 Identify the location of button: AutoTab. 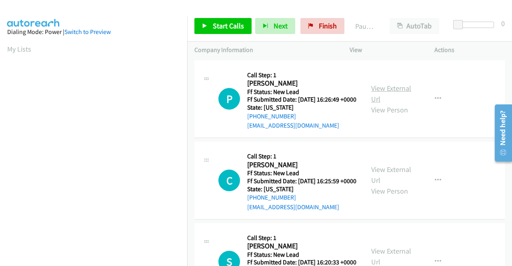
(414, 26).